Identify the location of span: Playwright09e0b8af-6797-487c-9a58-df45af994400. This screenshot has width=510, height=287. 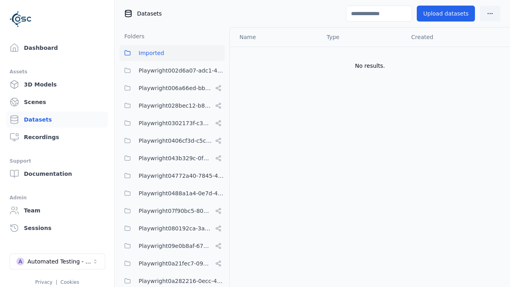
(175, 246).